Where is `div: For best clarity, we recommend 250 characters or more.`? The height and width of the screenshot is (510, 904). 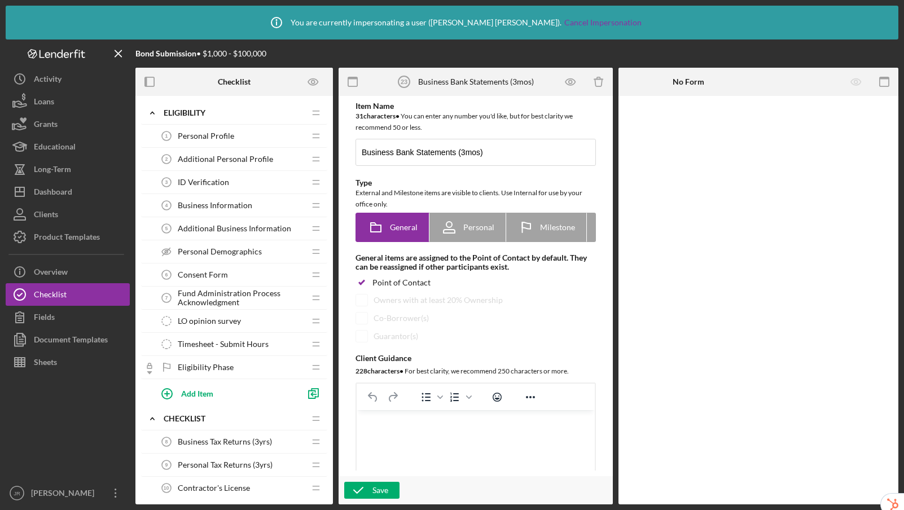
div: For best clarity, we recommend 250 characters or more. is located at coordinates (476, 371).